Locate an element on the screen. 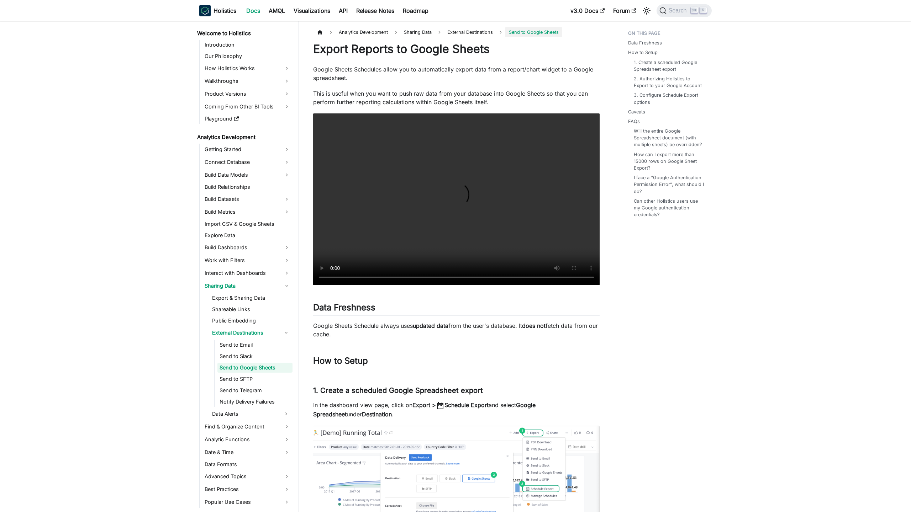  a: Popular Use Cases is located at coordinates (247, 503).